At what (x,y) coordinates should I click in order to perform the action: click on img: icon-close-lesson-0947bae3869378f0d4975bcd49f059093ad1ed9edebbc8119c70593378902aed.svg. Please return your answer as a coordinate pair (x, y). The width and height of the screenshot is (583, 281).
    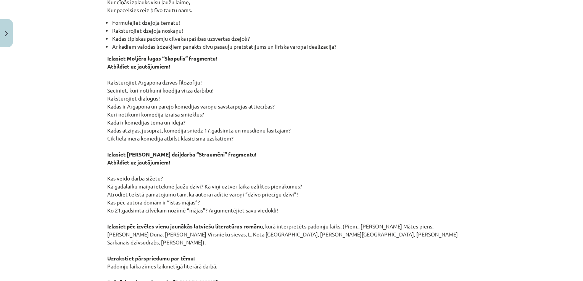
    Looking at the image, I should click on (6, 34).